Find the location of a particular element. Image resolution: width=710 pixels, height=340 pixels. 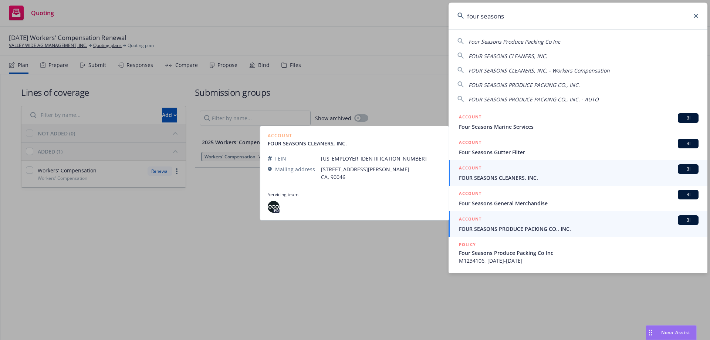

a: ACCOUNTBIFour Seasons General Merchandise is located at coordinates (578, 198).